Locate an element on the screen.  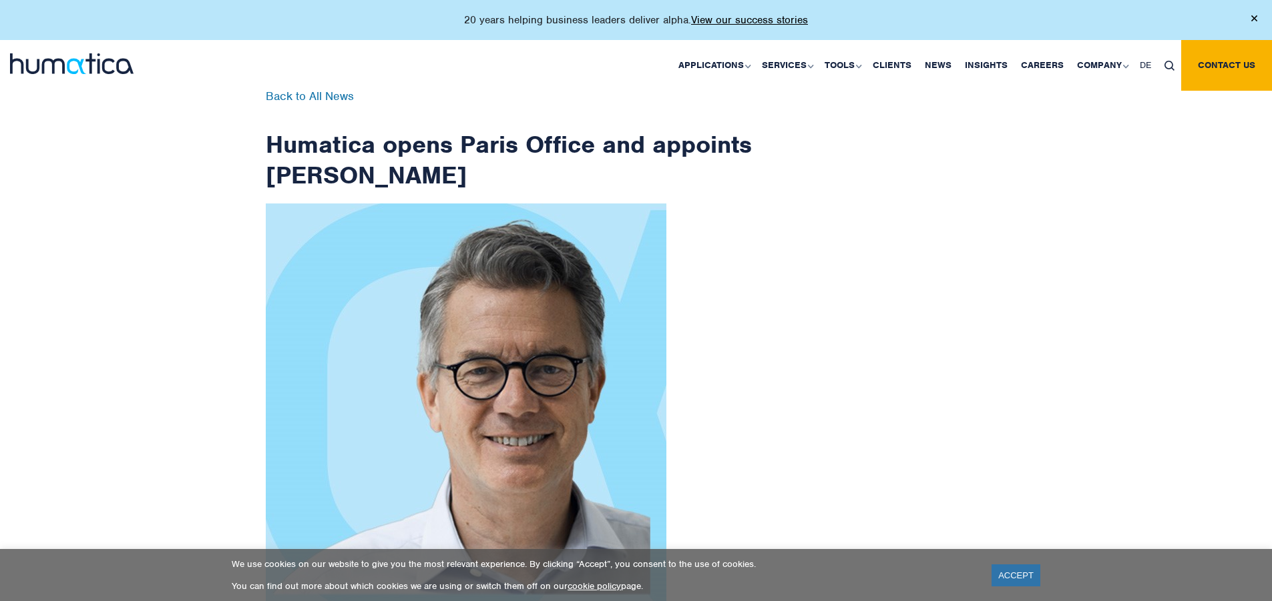
a: Insights is located at coordinates (986, 65).